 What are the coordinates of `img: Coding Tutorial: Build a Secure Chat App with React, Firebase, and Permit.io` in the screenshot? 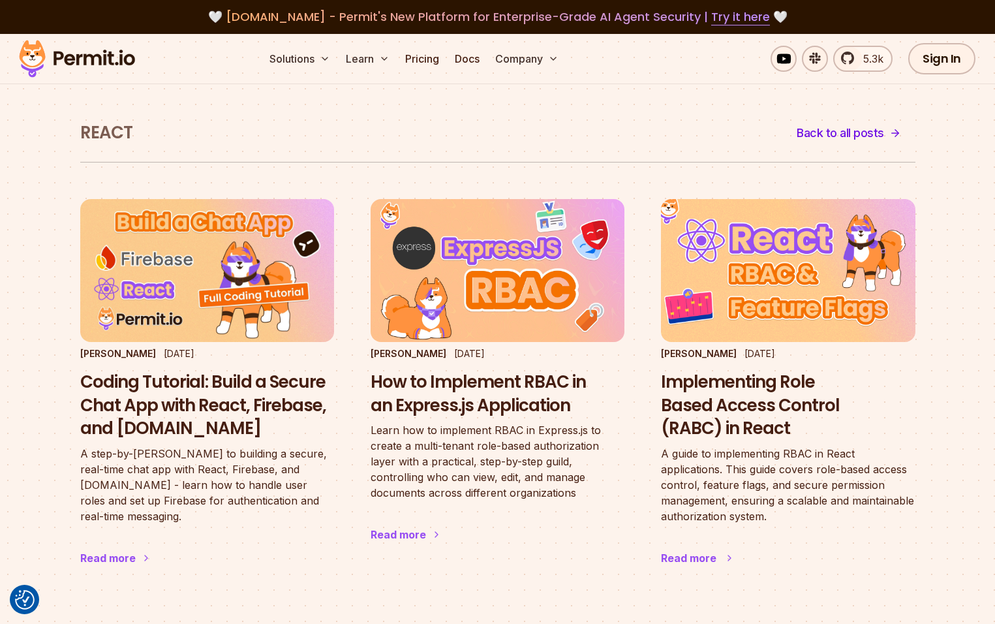 It's located at (207, 270).